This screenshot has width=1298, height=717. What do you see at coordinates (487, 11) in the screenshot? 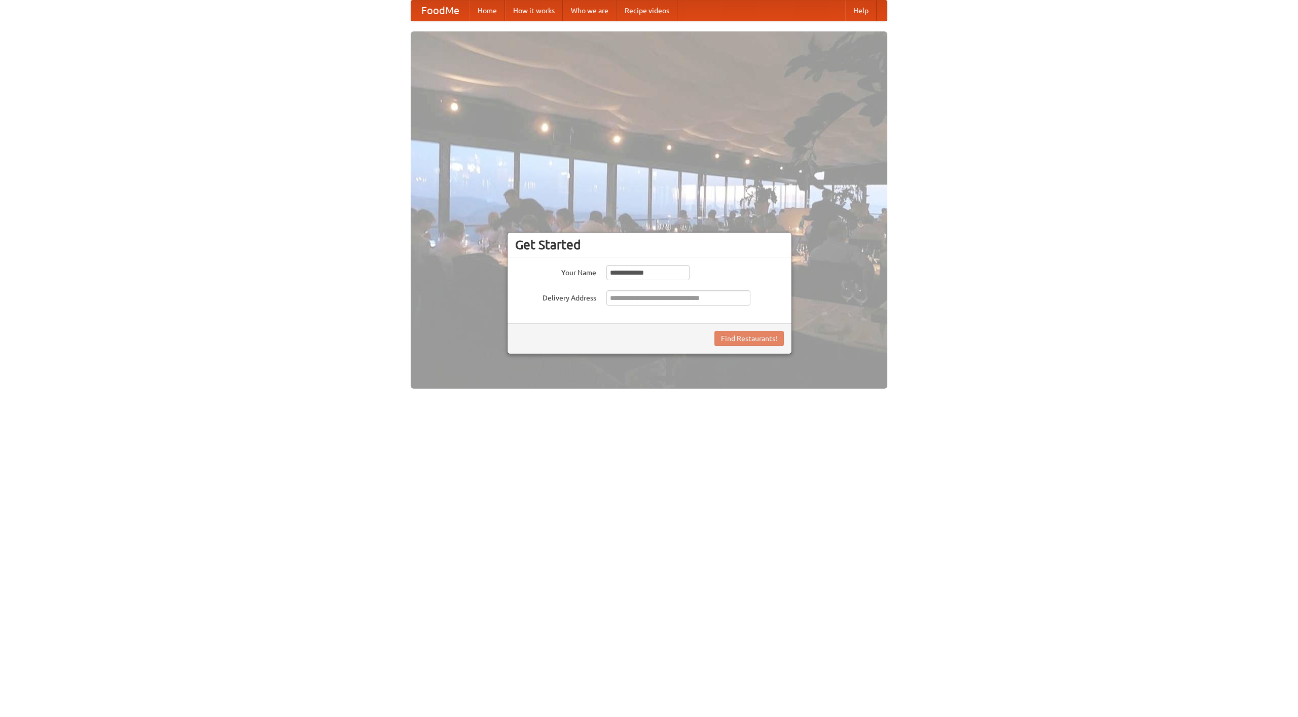
I see `a: Home` at bounding box center [487, 11].